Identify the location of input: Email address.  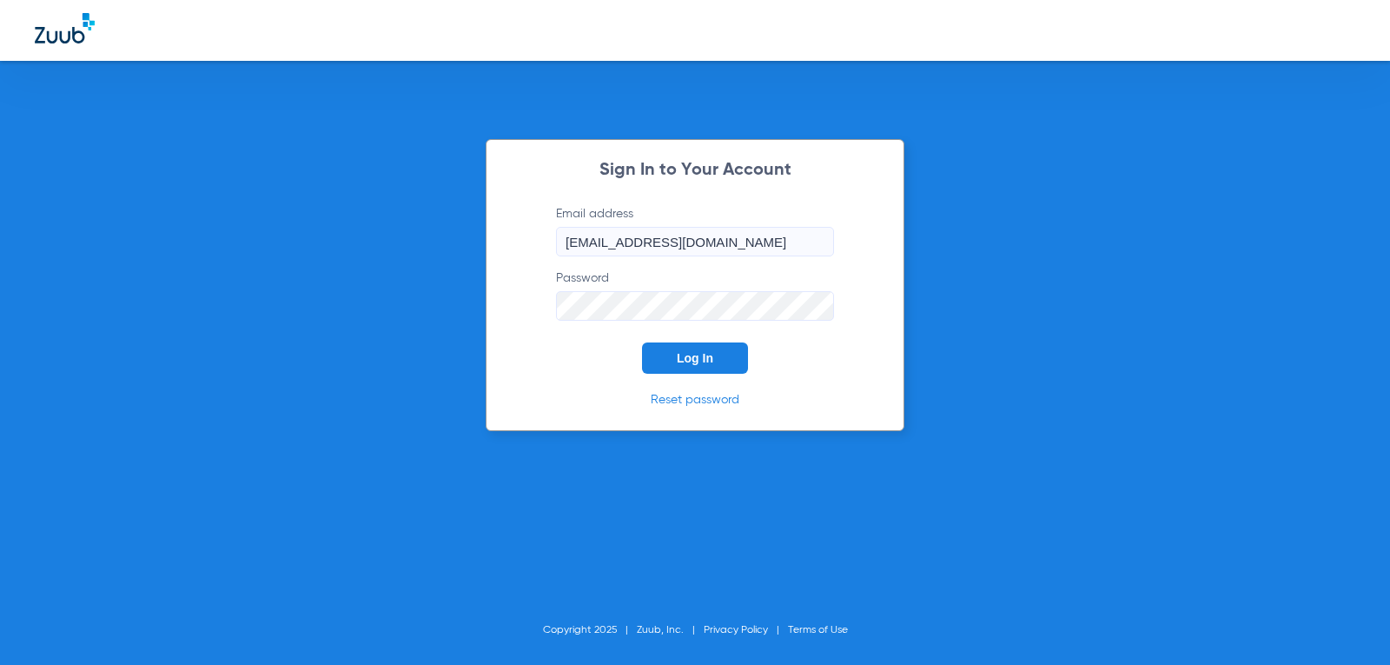
(695, 242).